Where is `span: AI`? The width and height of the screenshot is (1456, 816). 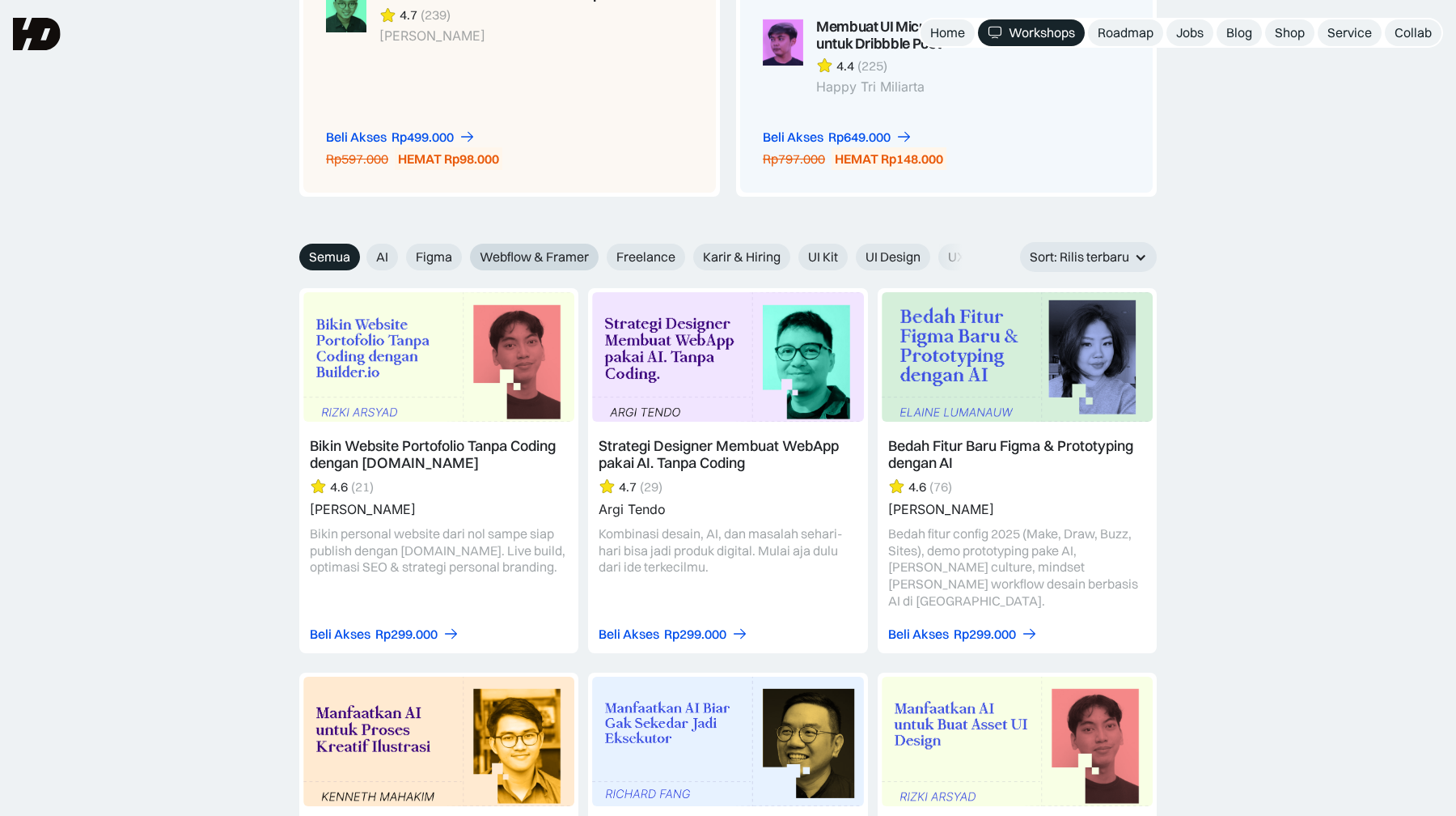 span: AI is located at coordinates (382, 257).